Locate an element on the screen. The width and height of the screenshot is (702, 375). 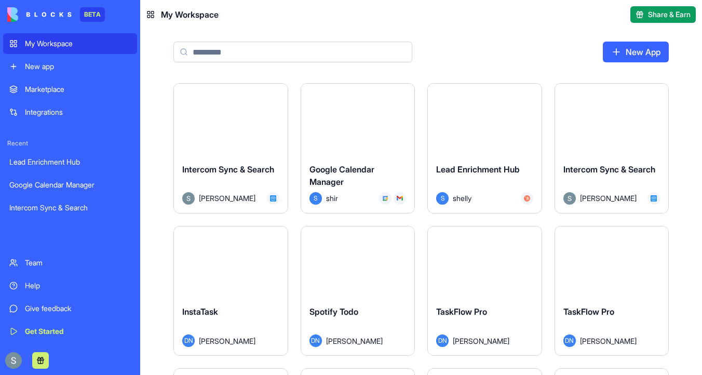
div: Intercom Sync & Search is located at coordinates (70, 208).